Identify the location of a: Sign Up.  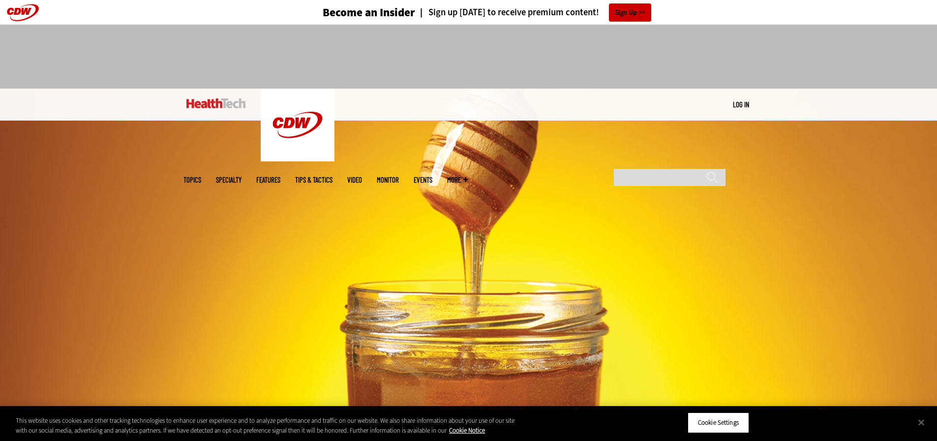
(630, 12).